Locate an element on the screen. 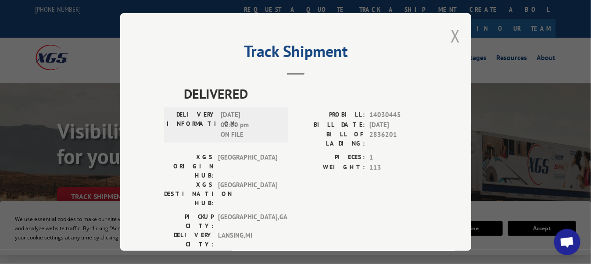 The height and width of the screenshot is (264, 591). button: Close modal is located at coordinates (455, 36).